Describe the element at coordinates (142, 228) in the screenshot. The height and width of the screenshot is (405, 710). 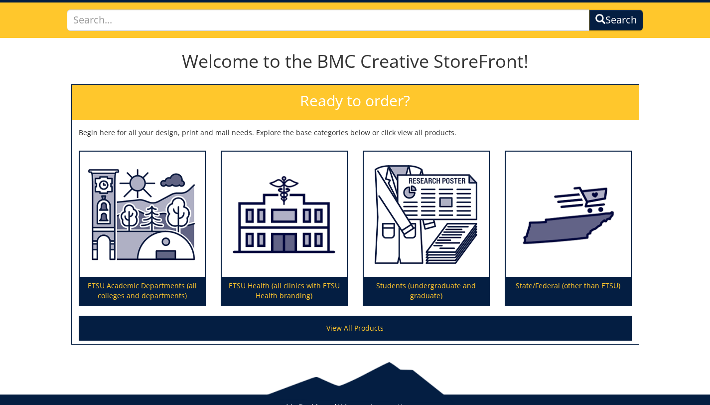
I see `a: ETSU Academic Departments (all colleges and departments)` at that location.